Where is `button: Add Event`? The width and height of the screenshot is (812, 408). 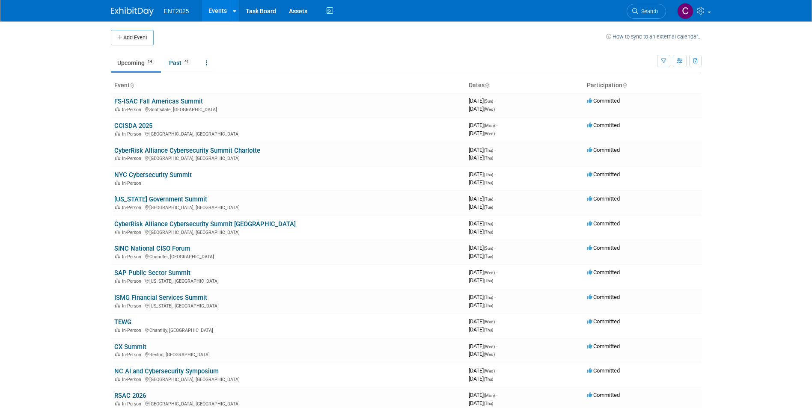 button: Add Event is located at coordinates (132, 38).